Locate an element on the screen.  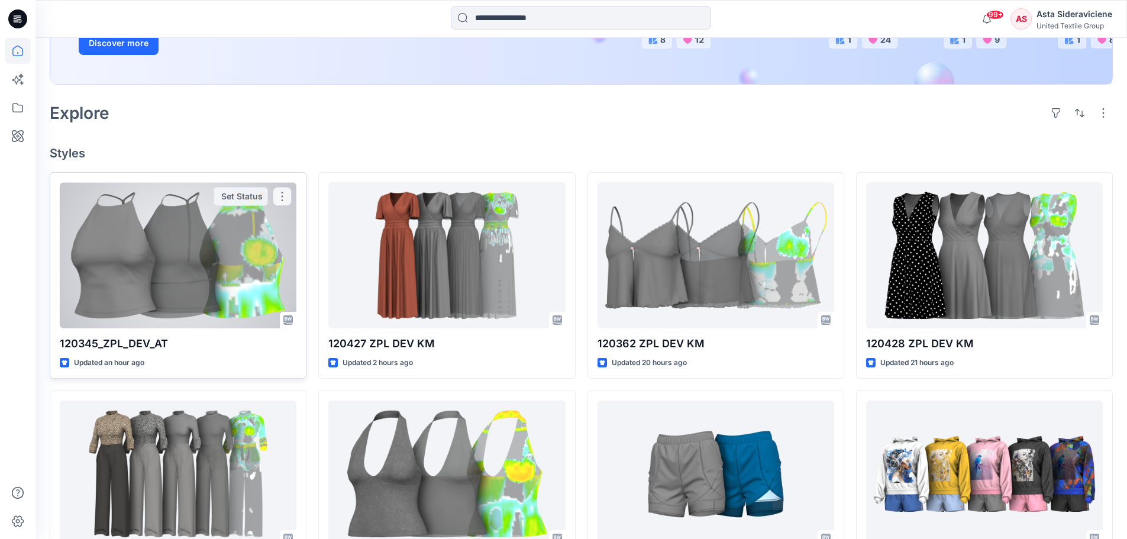
p: Updated 2 hours ago is located at coordinates (378, 363).